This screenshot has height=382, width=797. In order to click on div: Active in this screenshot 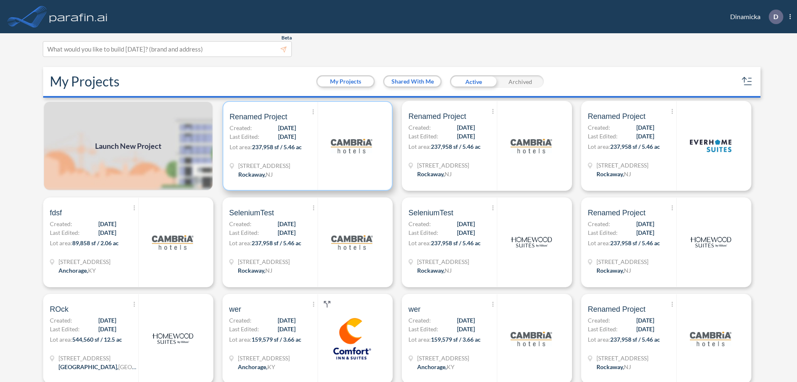, I will do `click(473, 81)`.